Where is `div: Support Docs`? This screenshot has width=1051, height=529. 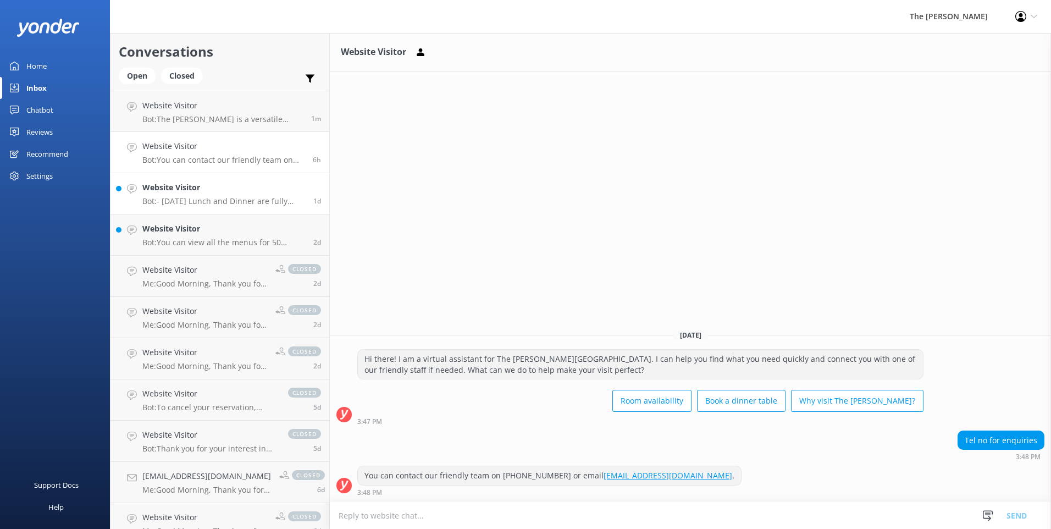
div: Support Docs is located at coordinates (56, 485).